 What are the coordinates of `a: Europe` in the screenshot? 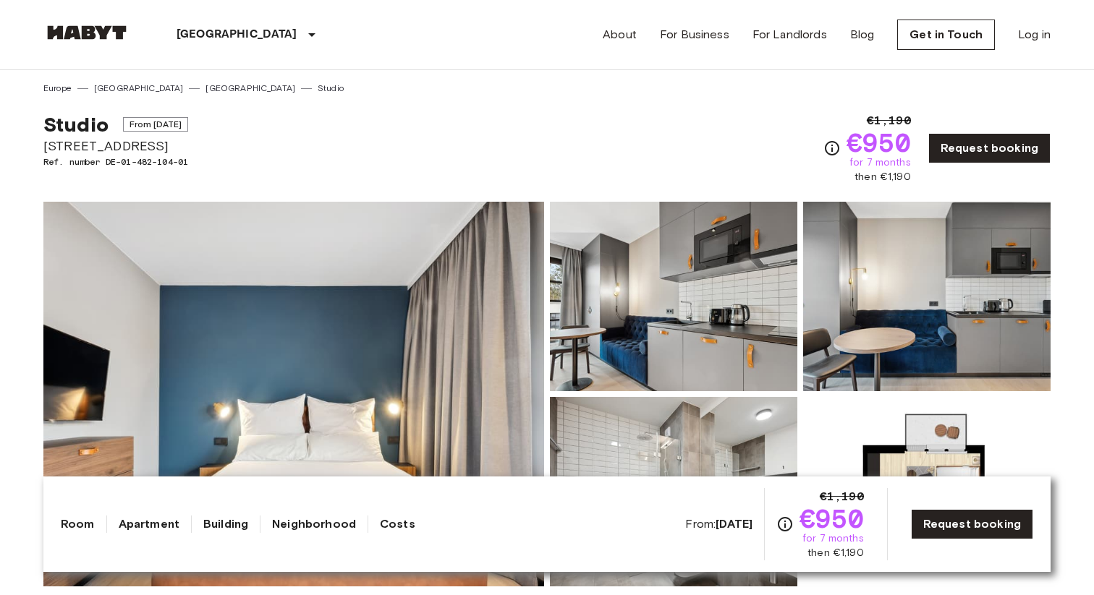 It's located at (57, 88).